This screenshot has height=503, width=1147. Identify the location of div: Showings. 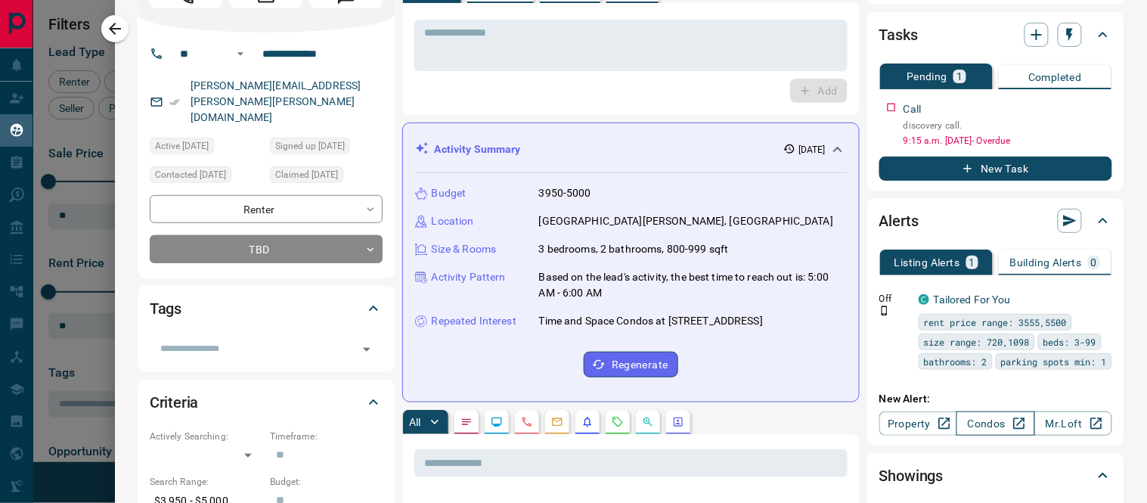
(996, 476).